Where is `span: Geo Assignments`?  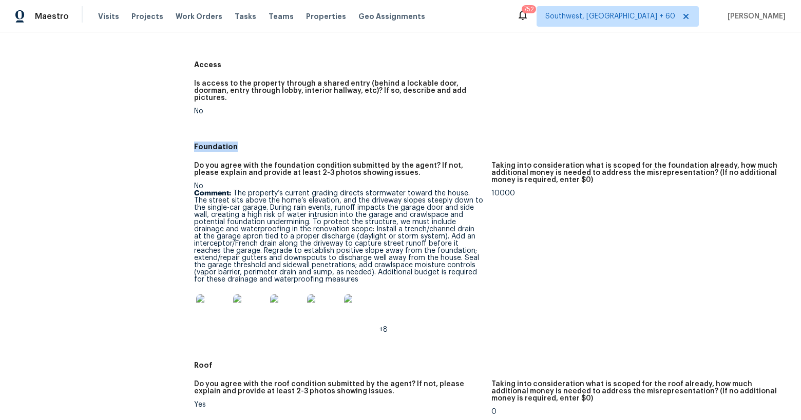 span: Geo Assignments is located at coordinates (392, 16).